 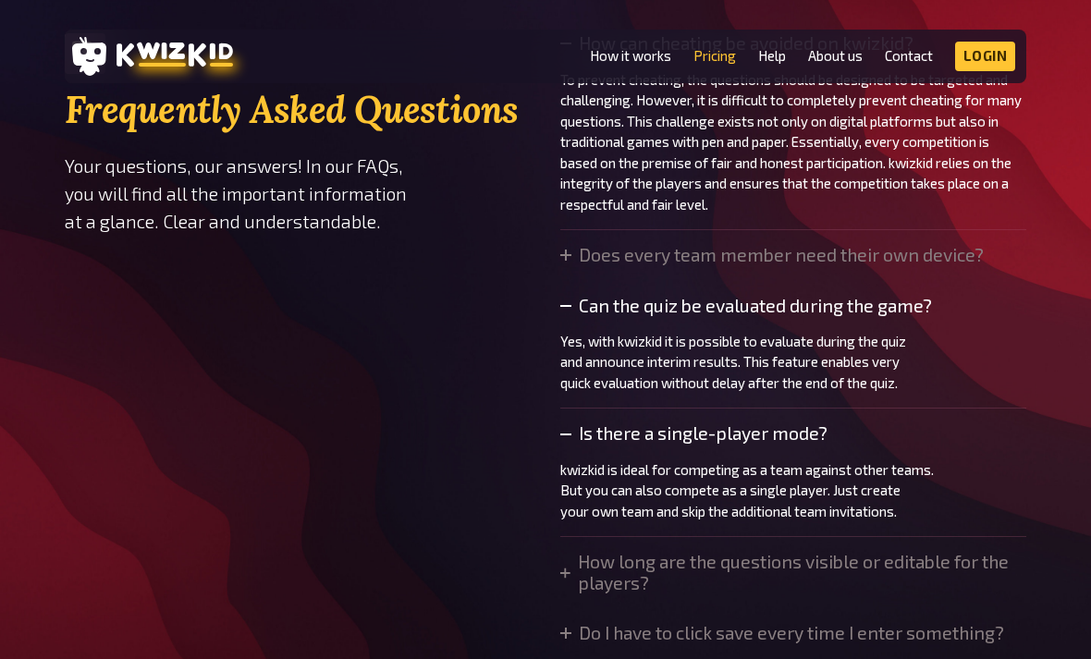 What do you see at coordinates (793, 362) in the screenshot?
I see `p: Yes, with kwizkid it is possible to evaluate during the quiz and announce interim results. This f...` at bounding box center [793, 362].